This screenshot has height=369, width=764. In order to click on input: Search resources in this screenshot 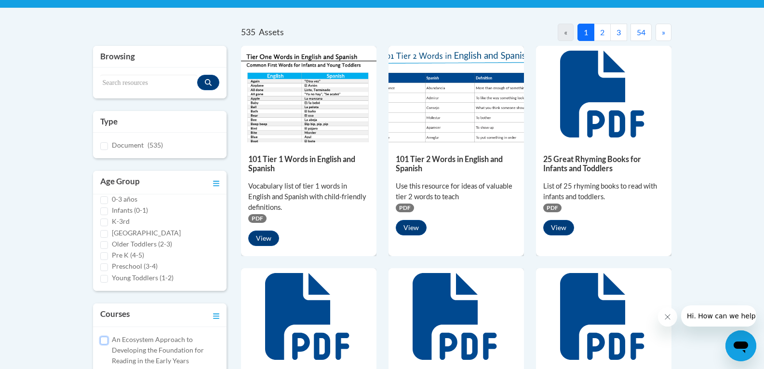, I will do `click(149, 83)`.